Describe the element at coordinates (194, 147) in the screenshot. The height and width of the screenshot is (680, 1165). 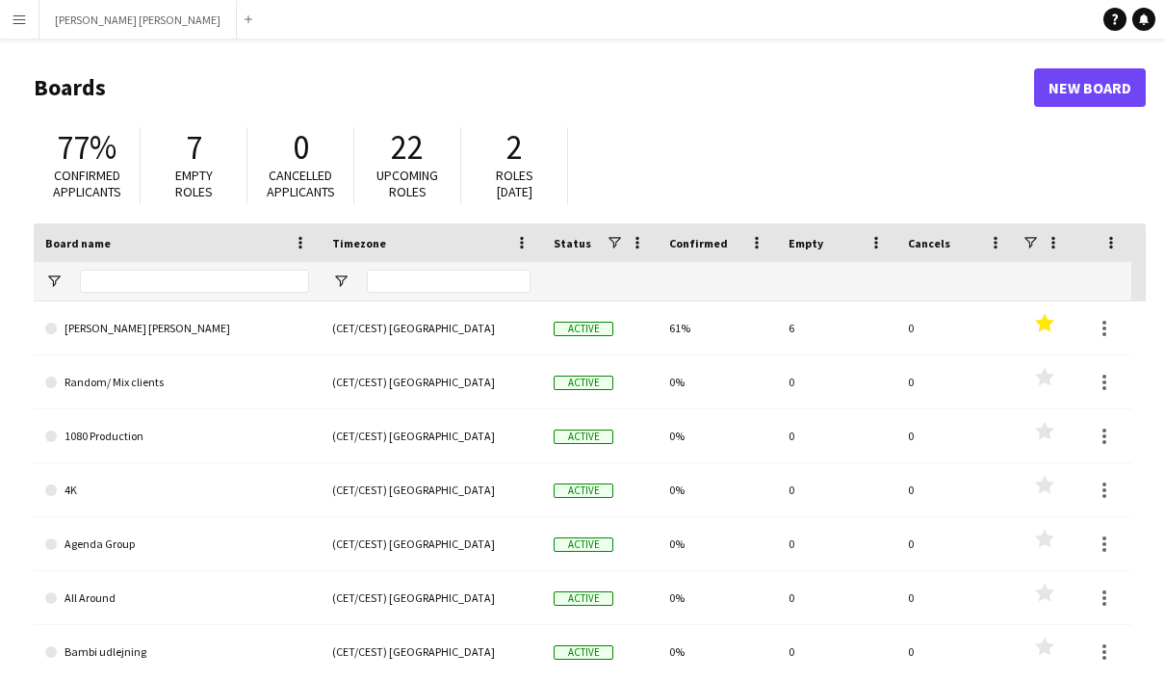
I see `span: 7` at that location.